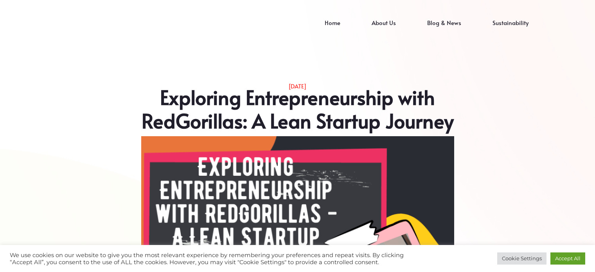 Image resolution: width=595 pixels, height=272 pixels. Describe the element at coordinates (511, 29) in the screenshot. I see `a: Sustainability` at that location.